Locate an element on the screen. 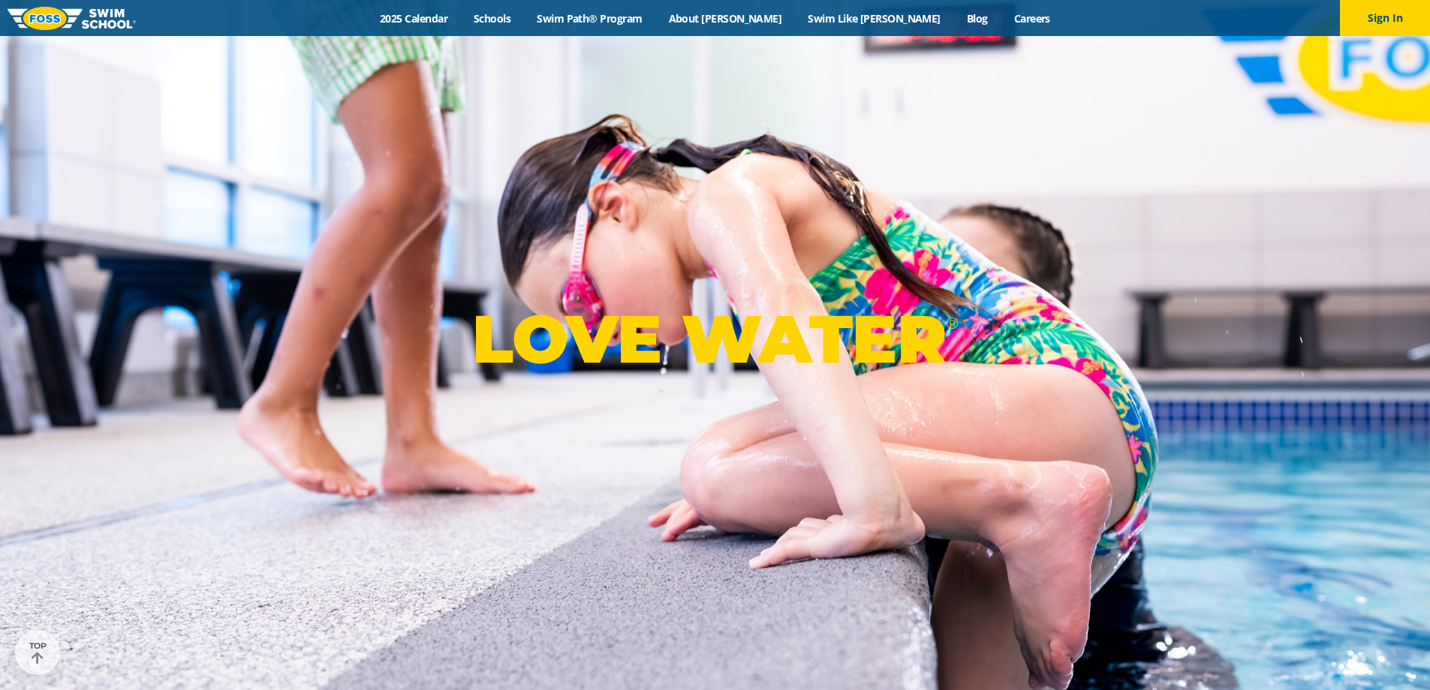 This screenshot has width=1430, height=690. a: Blog is located at coordinates (976, 18).